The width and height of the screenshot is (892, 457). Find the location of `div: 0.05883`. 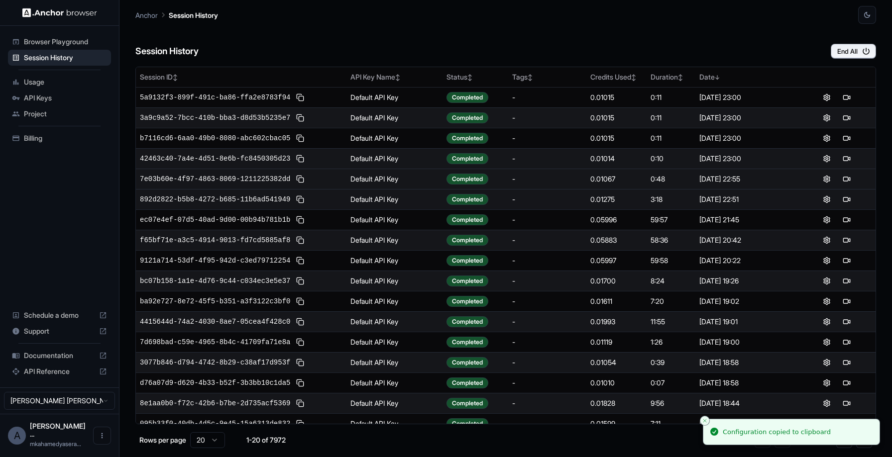

div: 0.05883 is located at coordinates (616, 240).